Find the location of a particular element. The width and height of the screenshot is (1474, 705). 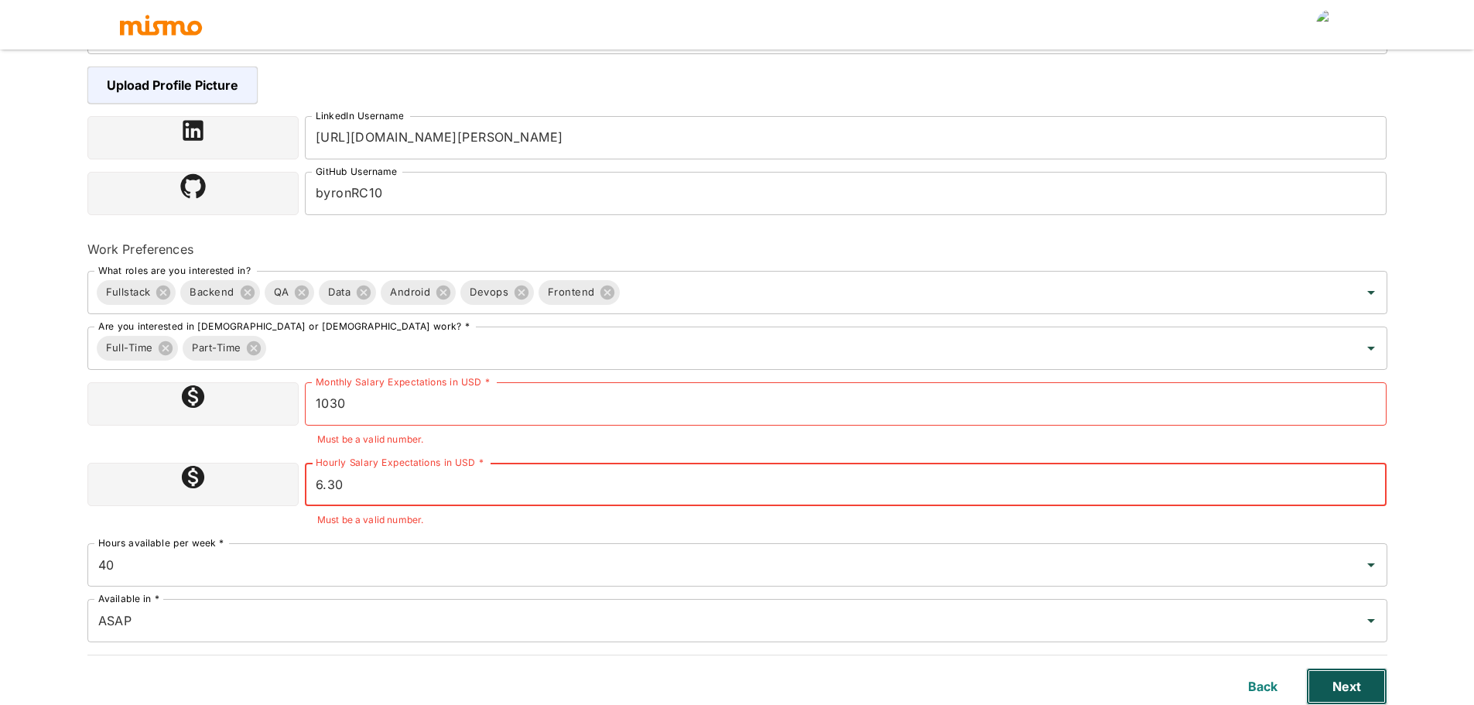

div: Fullstack is located at coordinates (136, 292).